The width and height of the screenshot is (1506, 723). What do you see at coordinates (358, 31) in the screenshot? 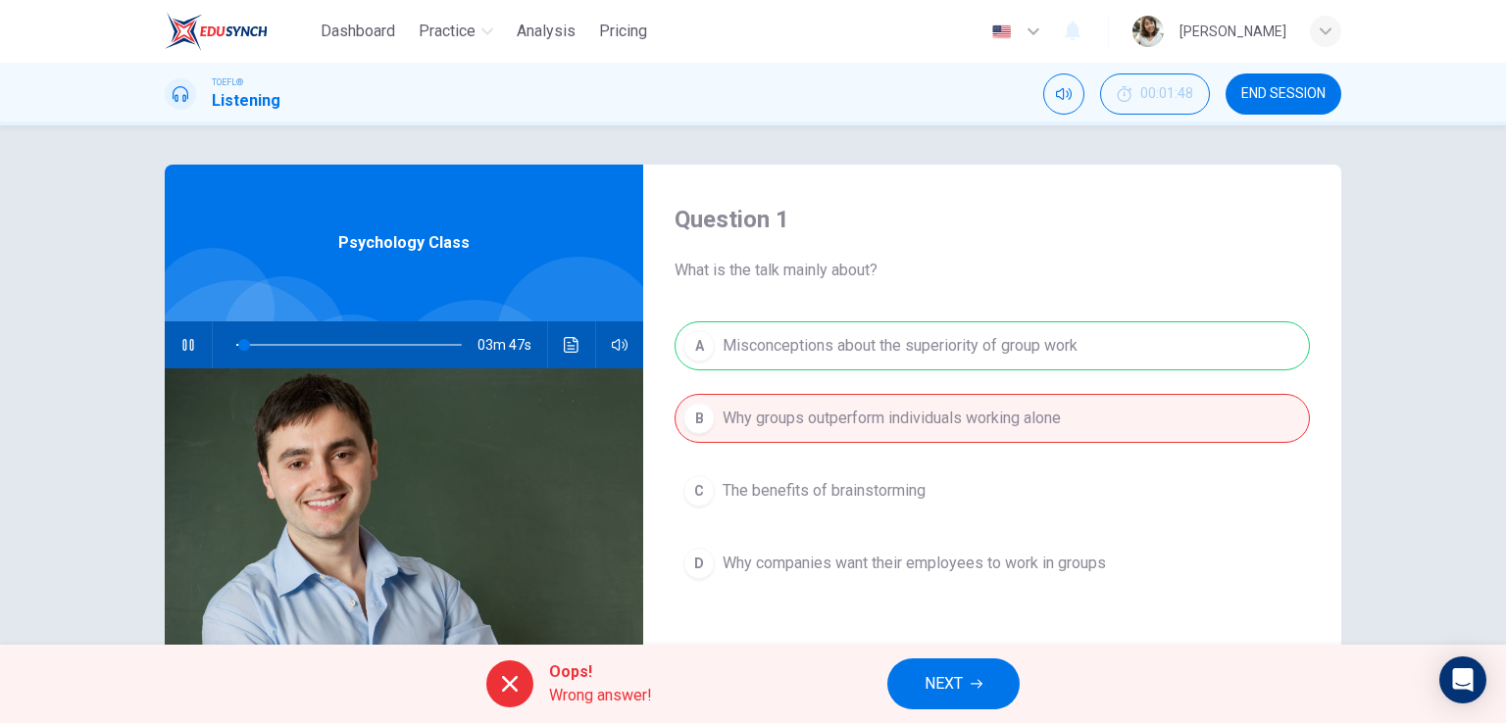
I see `span: Dashboard` at bounding box center [358, 31].